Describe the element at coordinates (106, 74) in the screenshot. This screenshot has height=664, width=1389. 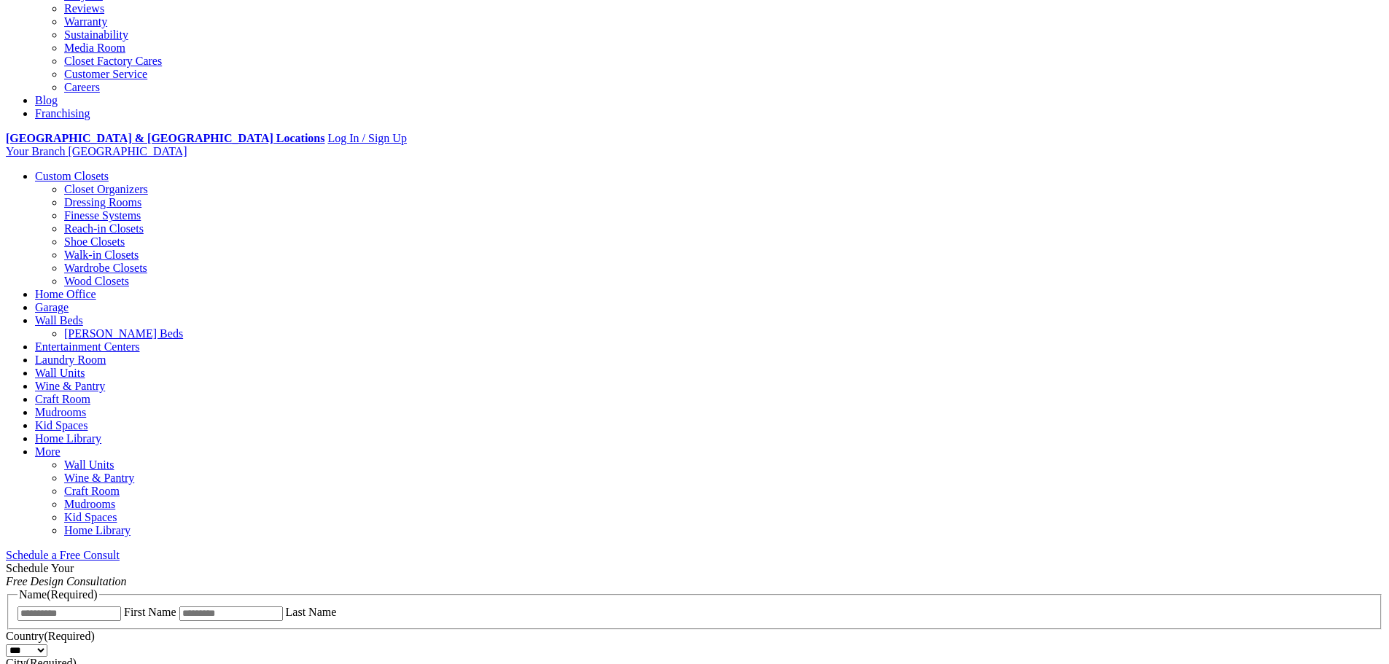
I see `a: Customer Service` at that location.